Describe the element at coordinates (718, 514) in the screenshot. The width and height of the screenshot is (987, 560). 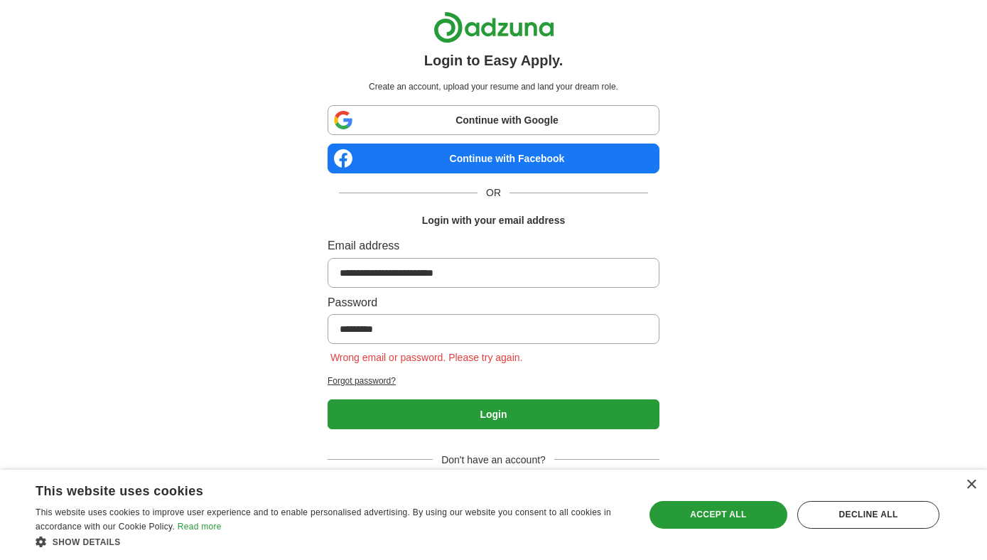
I see `div: Accept all` at that location.